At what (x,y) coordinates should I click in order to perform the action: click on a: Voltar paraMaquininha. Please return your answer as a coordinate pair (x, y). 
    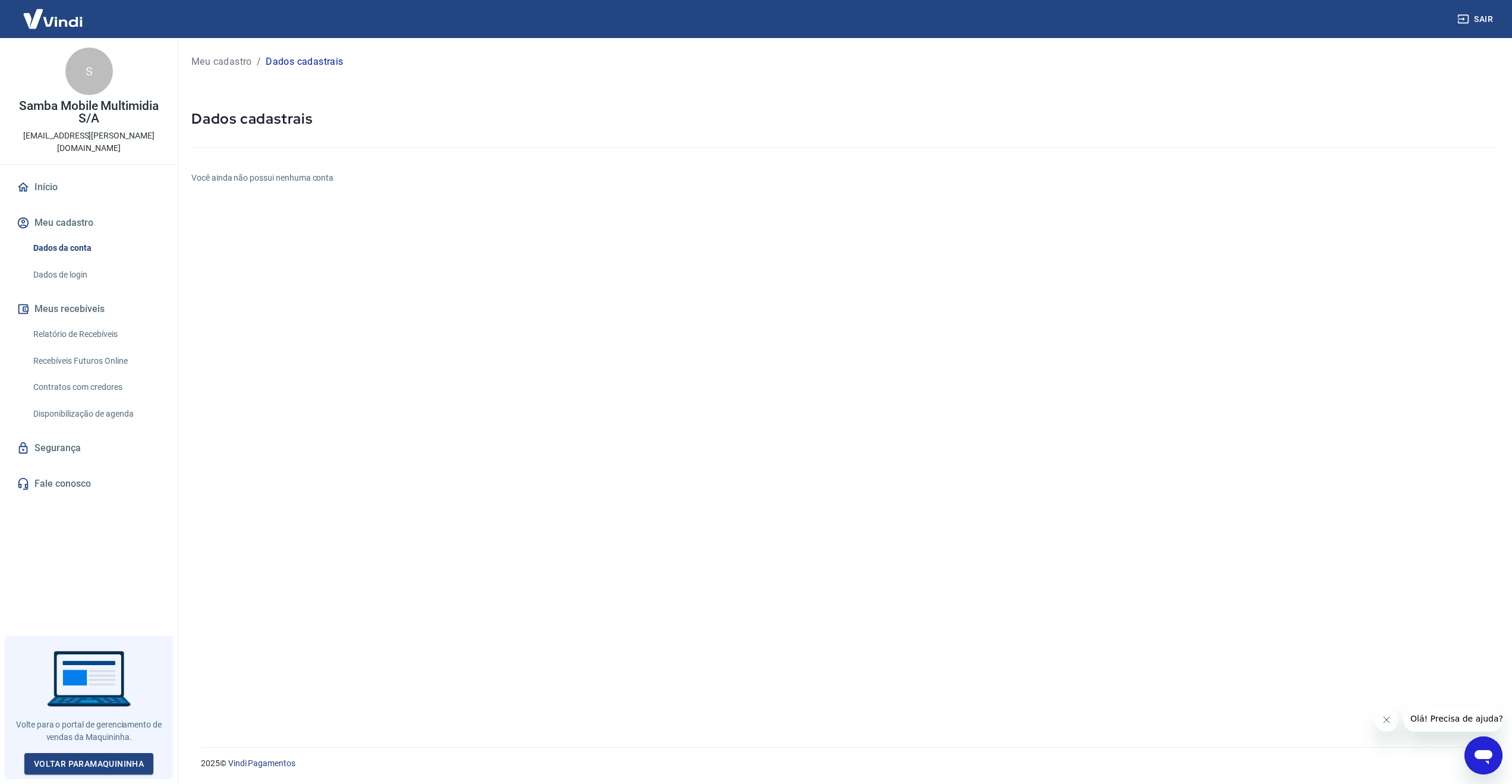
    Looking at the image, I should click on (88, 764).